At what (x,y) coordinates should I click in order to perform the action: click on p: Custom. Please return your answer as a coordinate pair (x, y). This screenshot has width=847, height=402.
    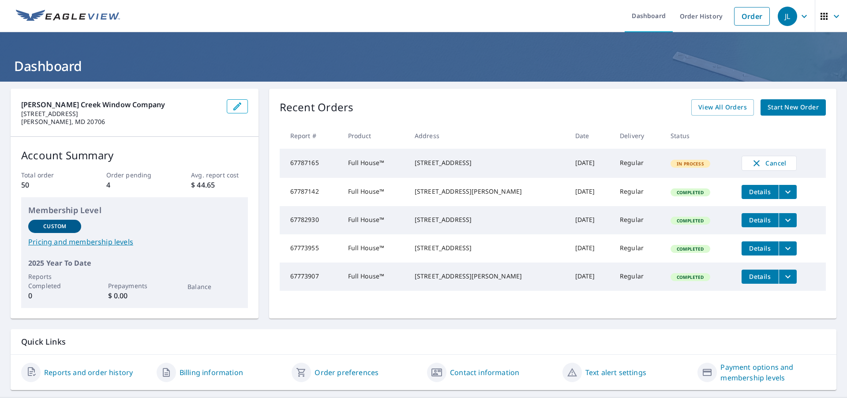
    Looking at the image, I should click on (55, 226).